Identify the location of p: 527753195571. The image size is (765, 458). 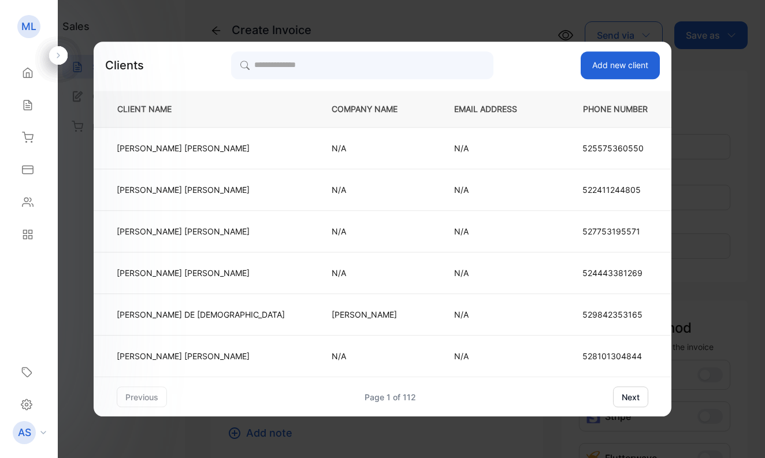
(615, 231).